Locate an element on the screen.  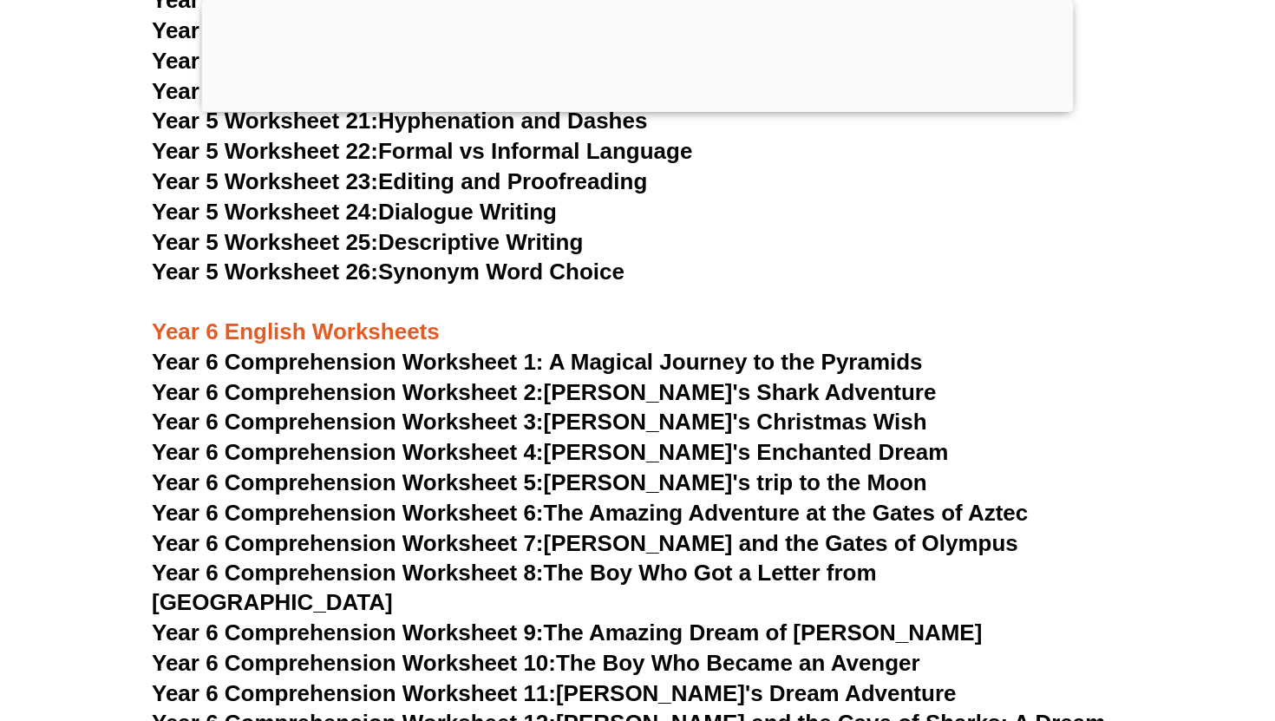
a: Year 6 Comprehension Worksheet 6:The Amazing Adventure at the Gates of Aztec is located at coordinates (590, 513).